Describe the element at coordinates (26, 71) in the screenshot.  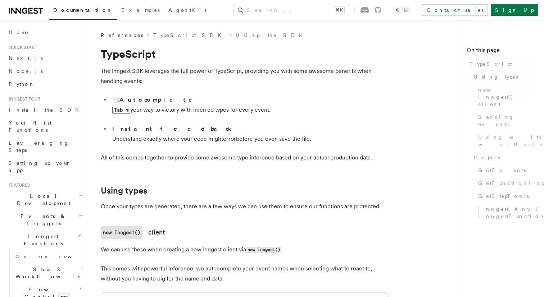
I see `span: Node.js` at that location.